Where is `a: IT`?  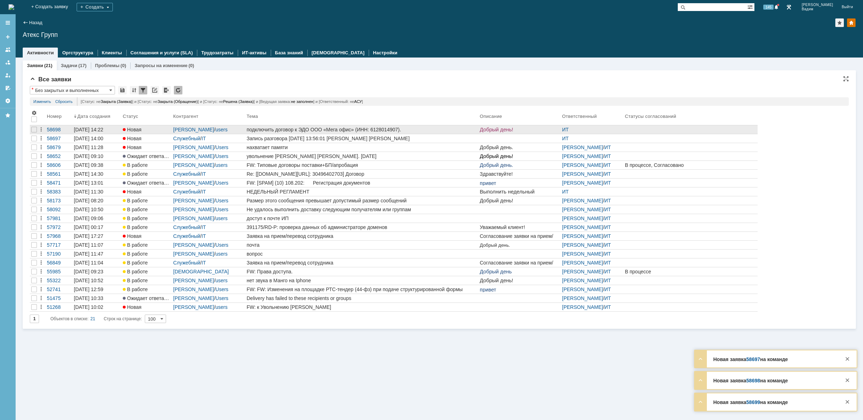
a: IT is located at coordinates (204, 236).